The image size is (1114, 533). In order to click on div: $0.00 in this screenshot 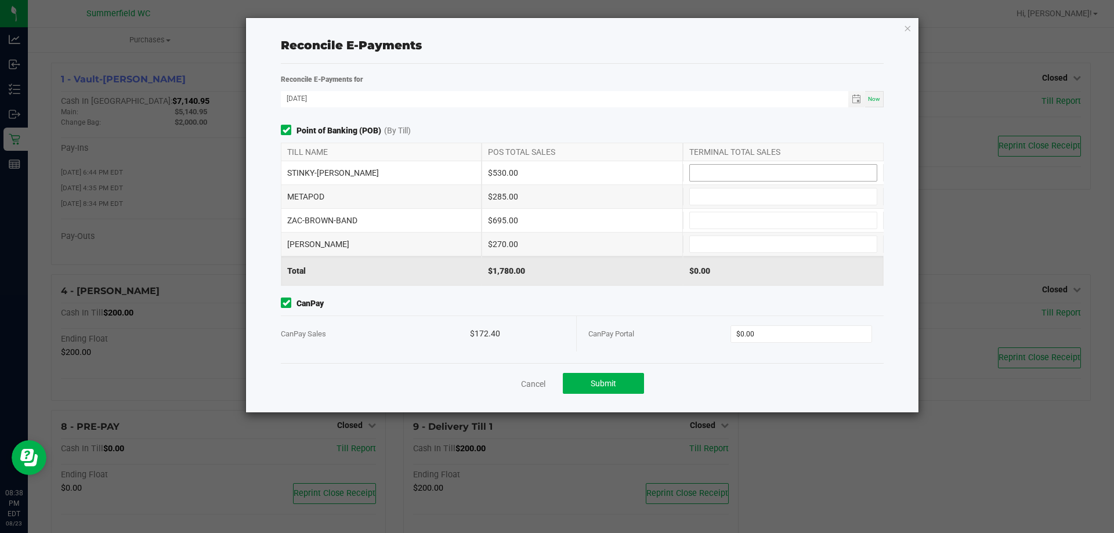, I will do `click(783, 271)`.